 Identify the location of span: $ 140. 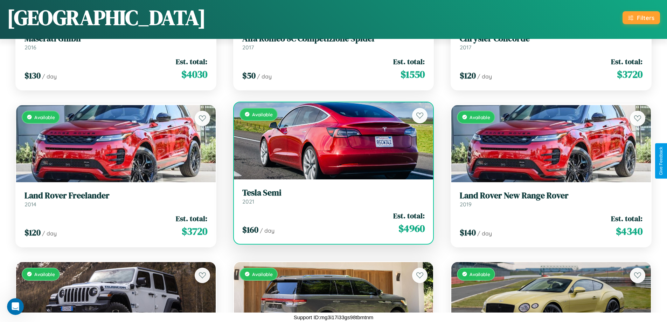
(468, 232).